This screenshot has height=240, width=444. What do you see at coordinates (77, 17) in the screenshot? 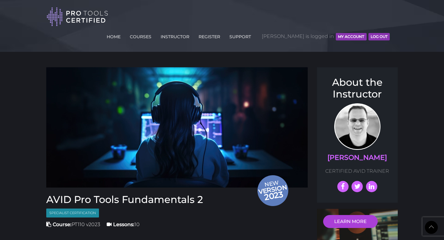
I see `img: Pro Tools Certified Logo` at bounding box center [77, 17].